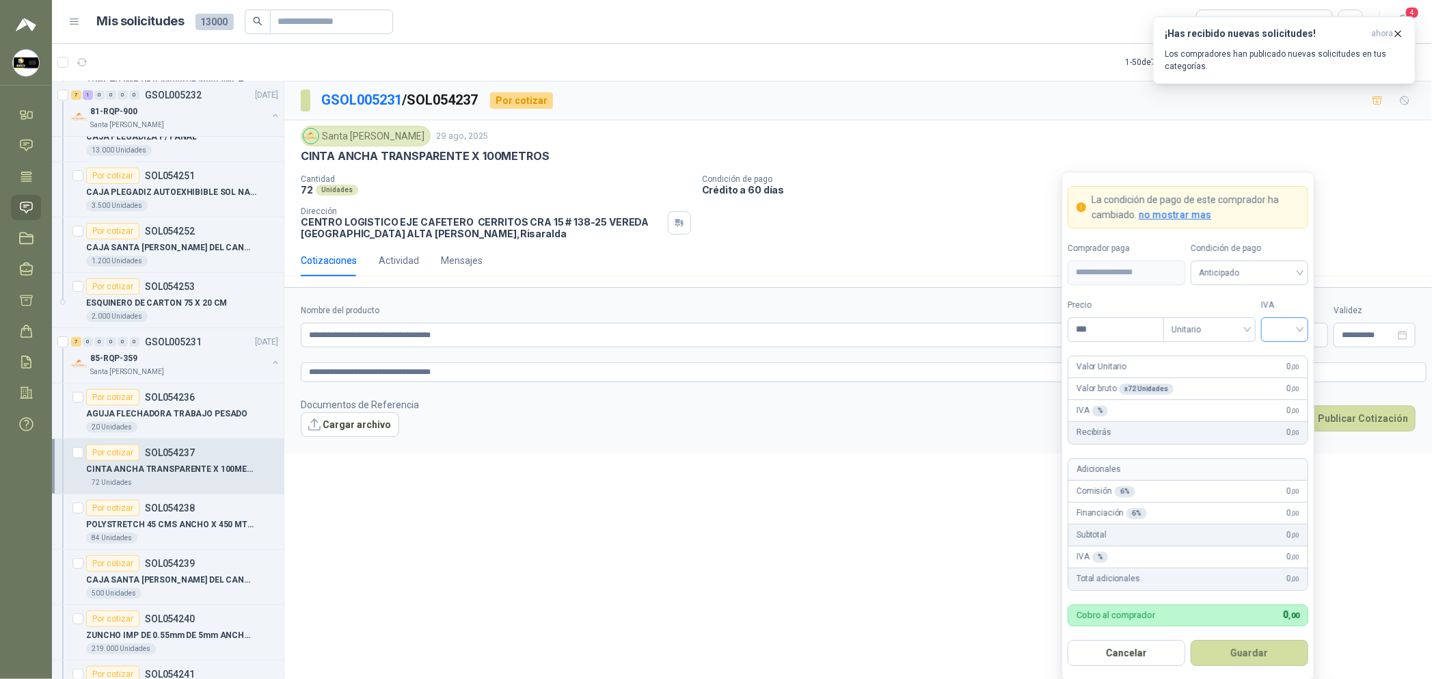 Image resolution: width=1432 pixels, height=679 pixels. I want to click on p: GSOL005232, so click(173, 95).